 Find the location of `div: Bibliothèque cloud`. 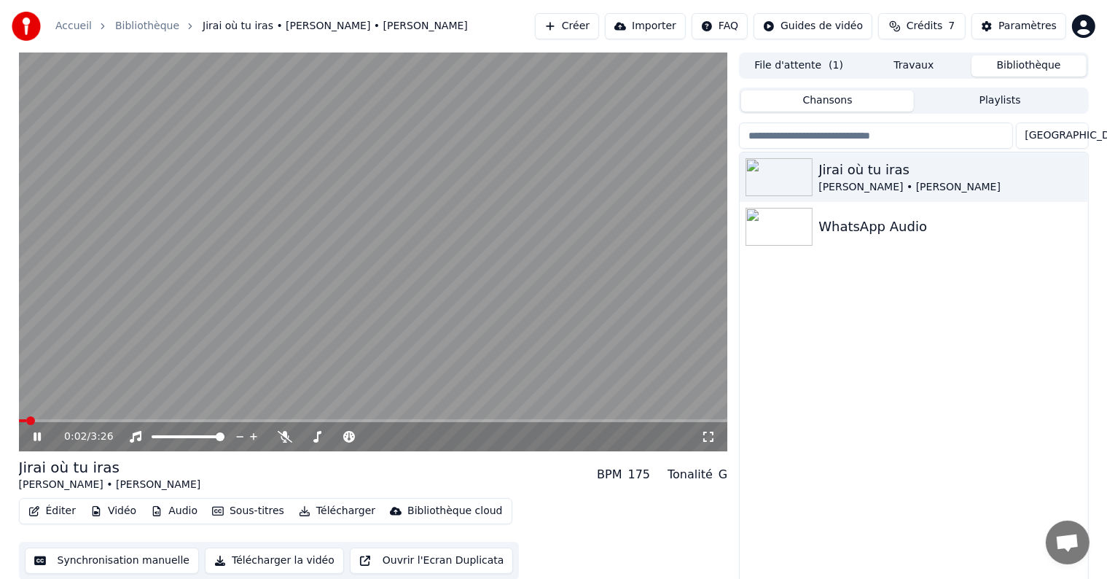

div: Bibliothèque cloud is located at coordinates (455, 511).